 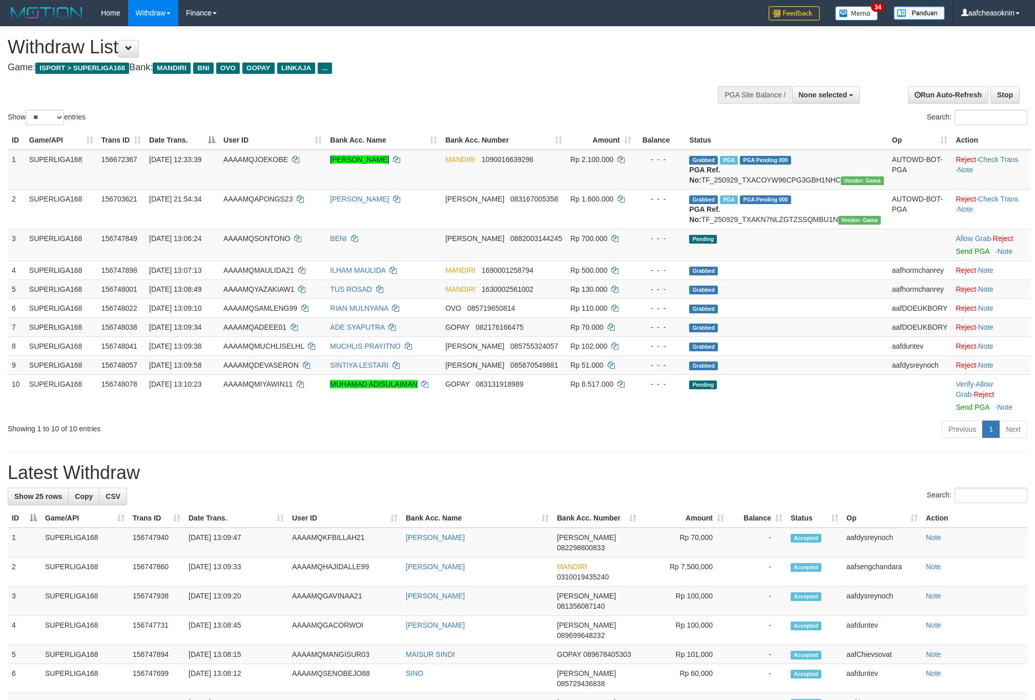 I want to click on span: Vendor URL: https://trx31.1velocity.biz, so click(x=863, y=180).